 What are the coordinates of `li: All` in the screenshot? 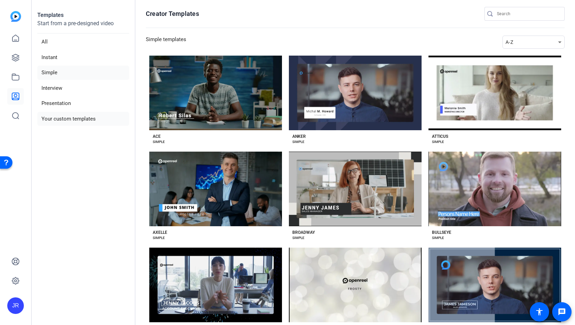 It's located at (83, 42).